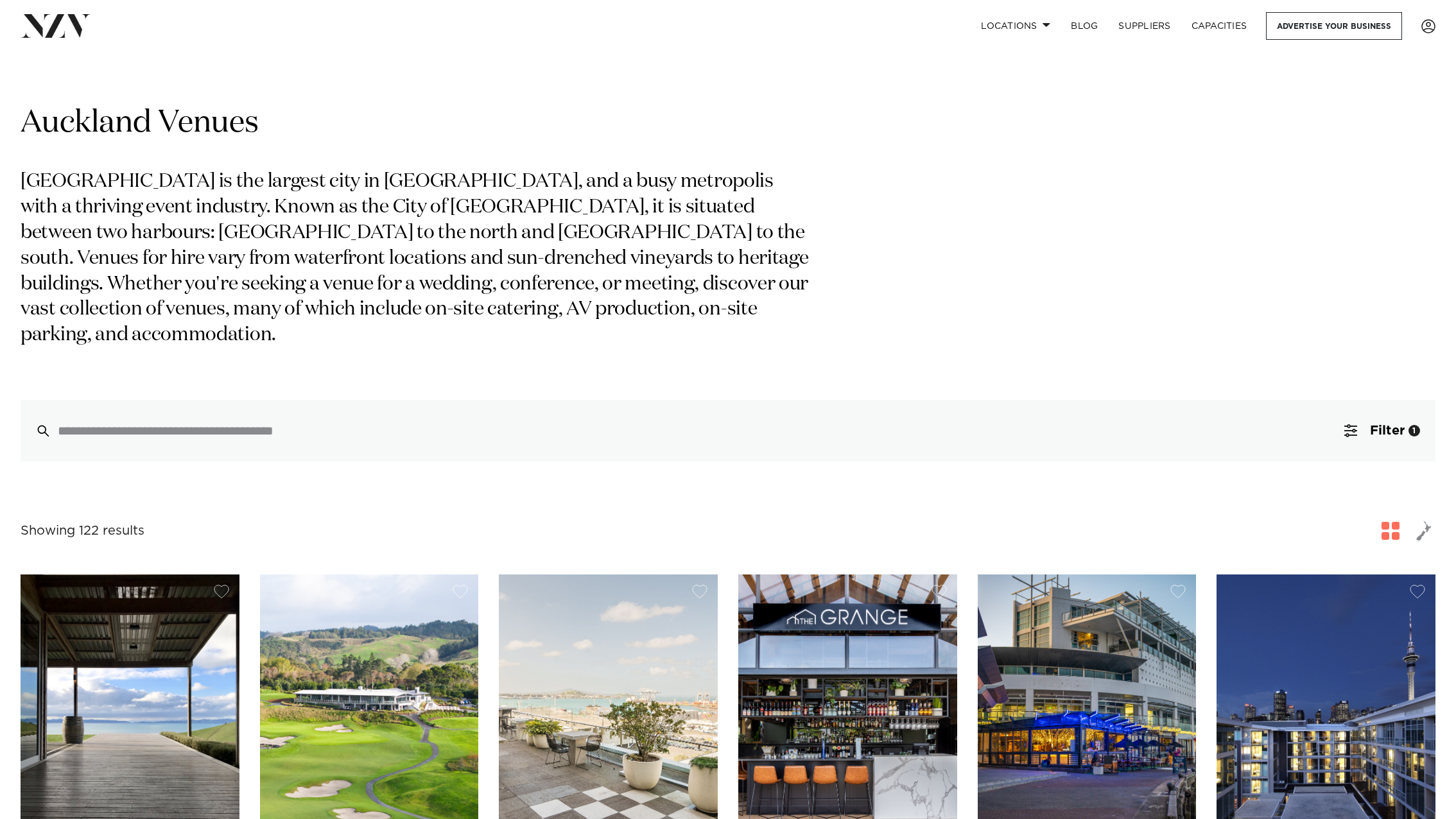  I want to click on a: SUPPLIERS, so click(1143, 25).